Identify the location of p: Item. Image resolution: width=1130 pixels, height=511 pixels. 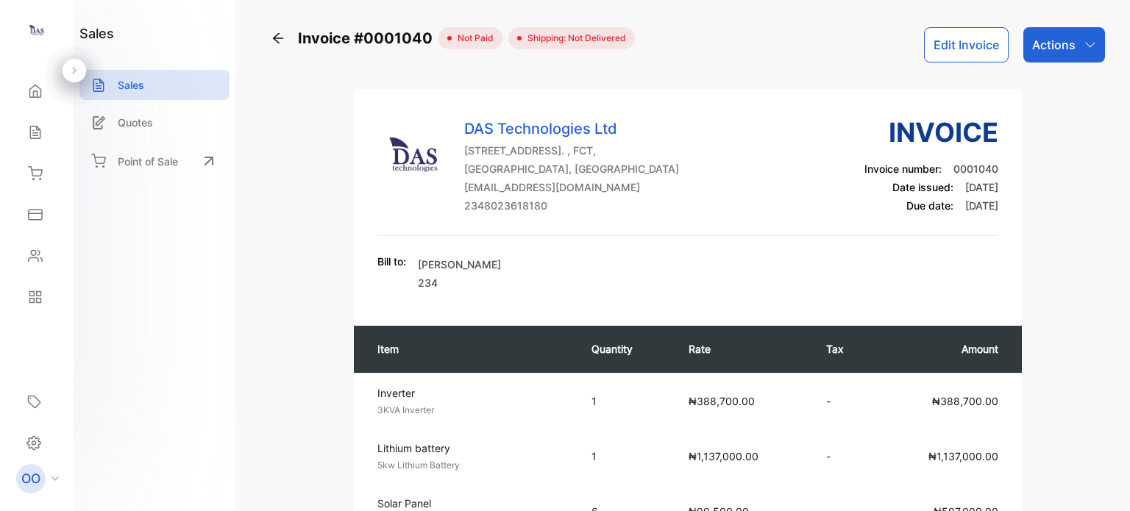
(470, 349).